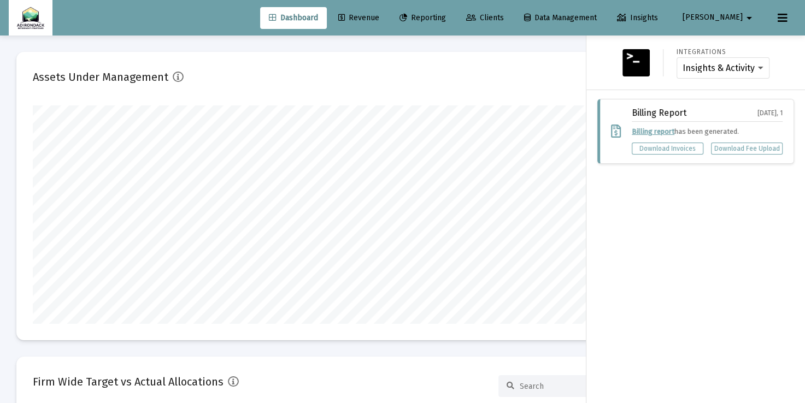  What do you see at coordinates (422, 18) in the screenshot?
I see `a: Reporting` at bounding box center [422, 18].